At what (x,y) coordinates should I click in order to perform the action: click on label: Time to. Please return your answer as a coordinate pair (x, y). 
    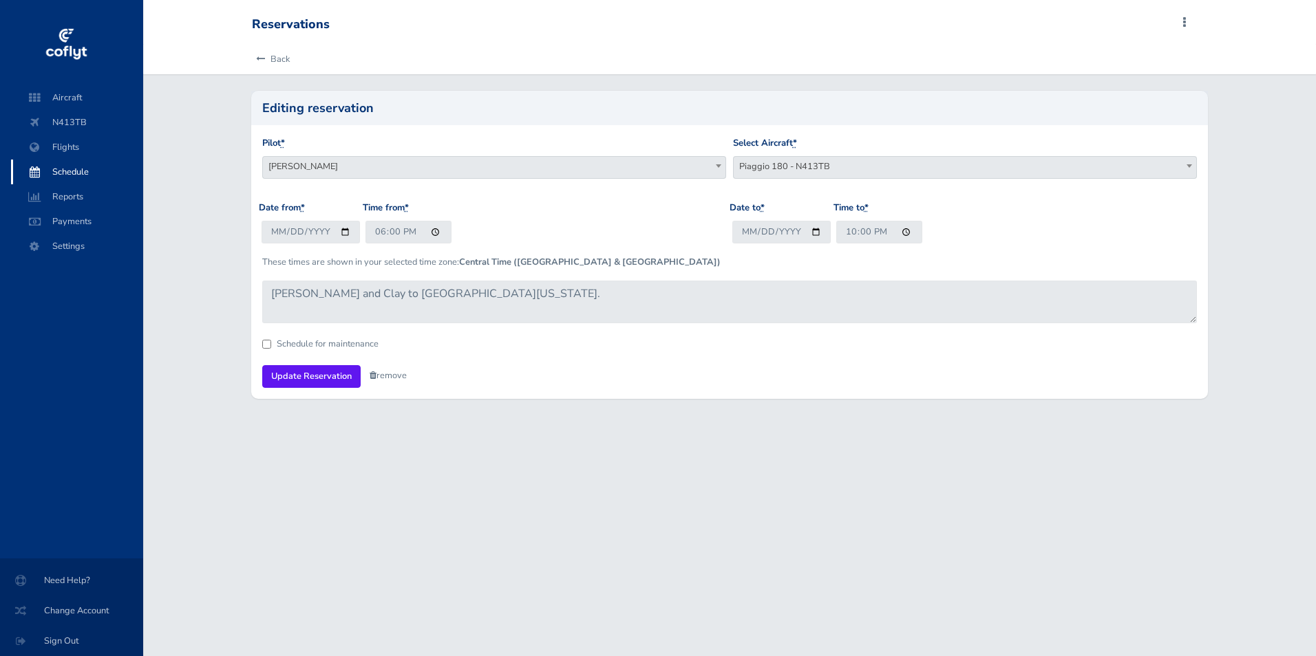
    Looking at the image, I should click on (851, 208).